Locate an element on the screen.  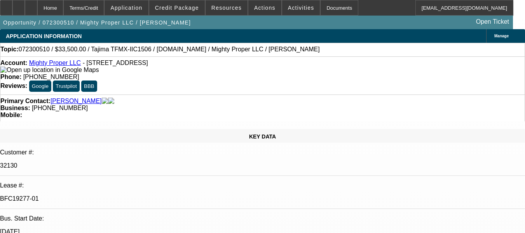
strong: Phone: is located at coordinates (11, 77).